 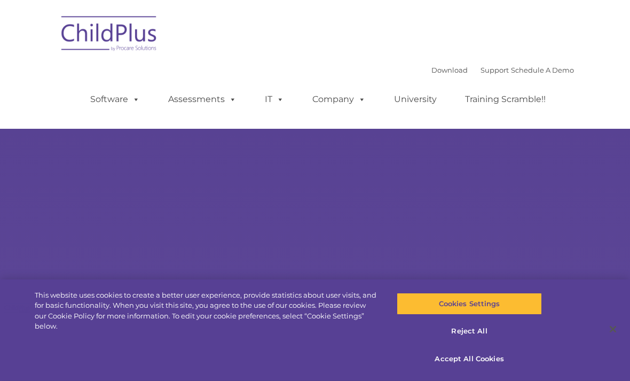 I want to click on button: Cookies Settings, so click(x=469, y=304).